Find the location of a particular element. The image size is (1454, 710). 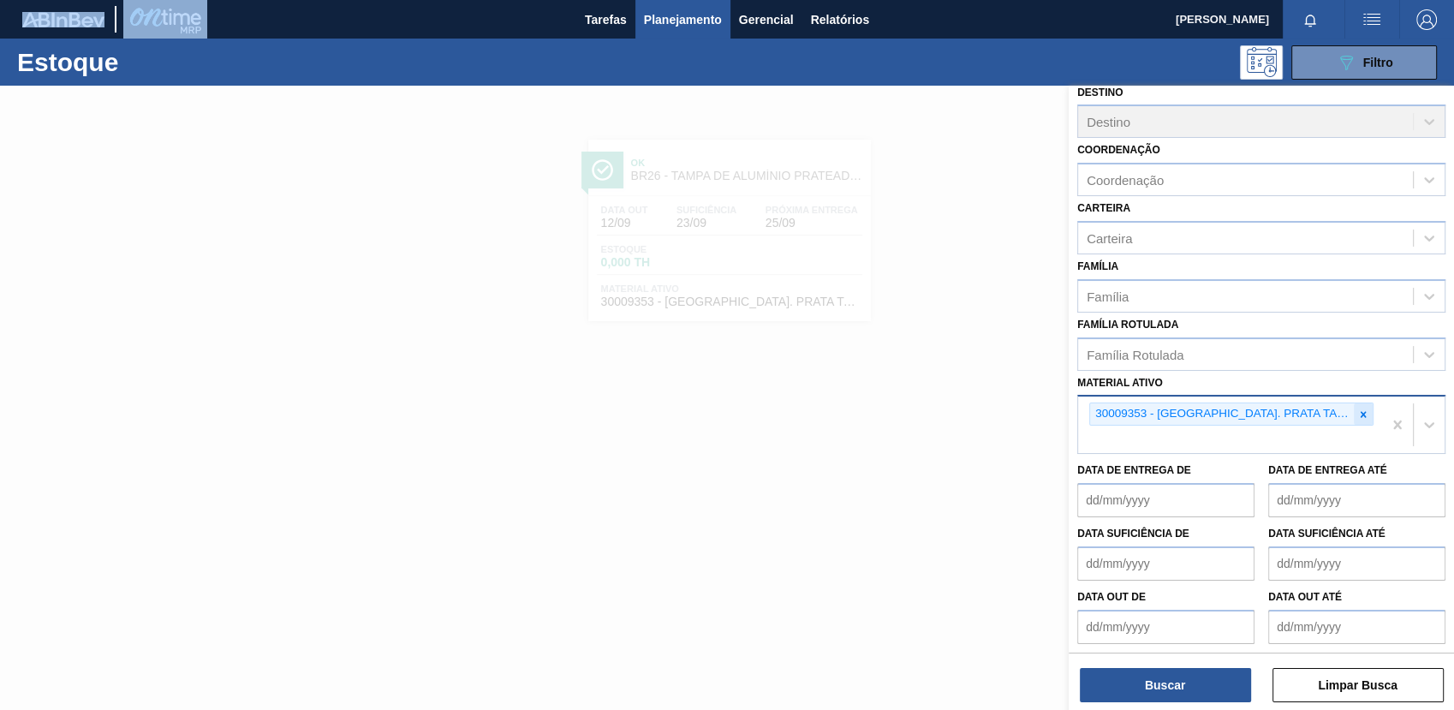

label: Data suficiência de is located at coordinates (1133, 534).